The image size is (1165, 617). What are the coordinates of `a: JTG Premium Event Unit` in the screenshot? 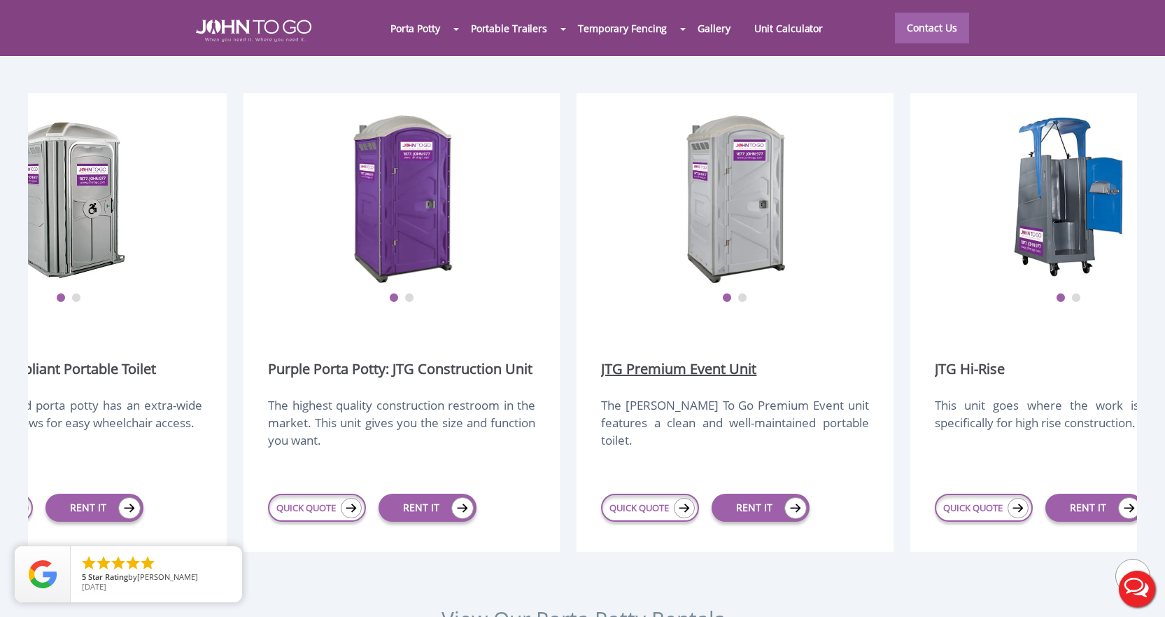 It's located at (679, 369).